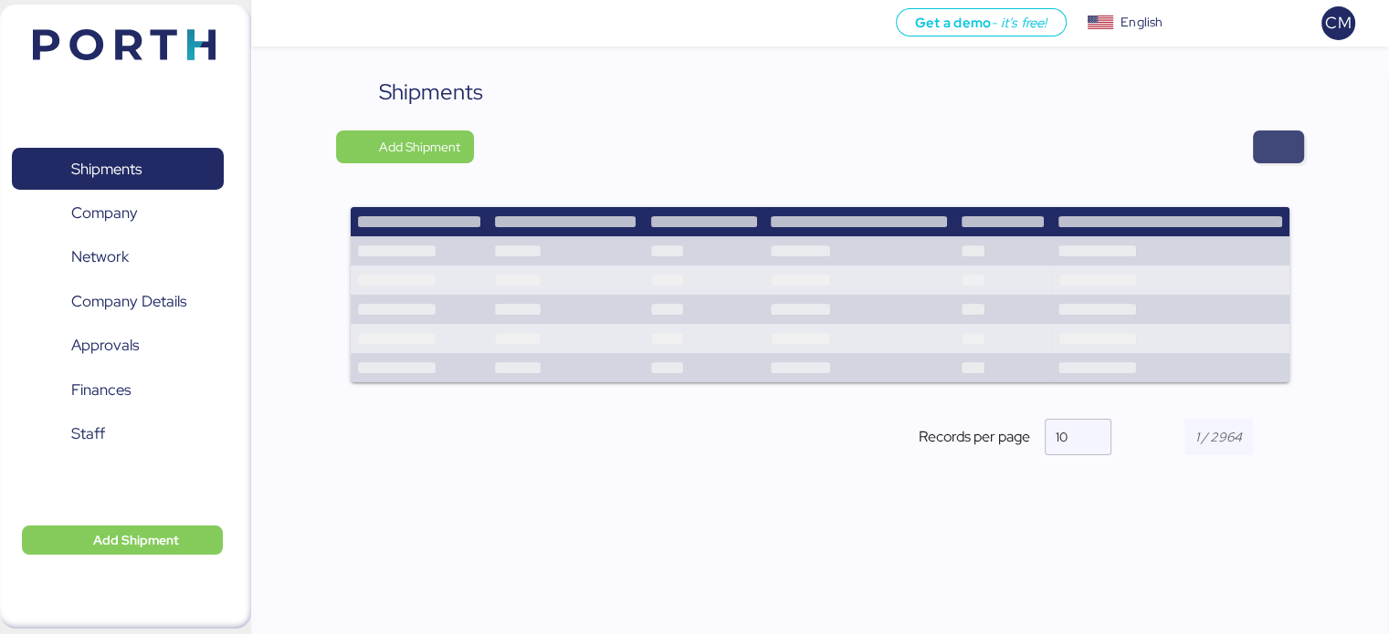 This screenshot has height=634, width=1389. I want to click on span: 10, so click(1061, 437).